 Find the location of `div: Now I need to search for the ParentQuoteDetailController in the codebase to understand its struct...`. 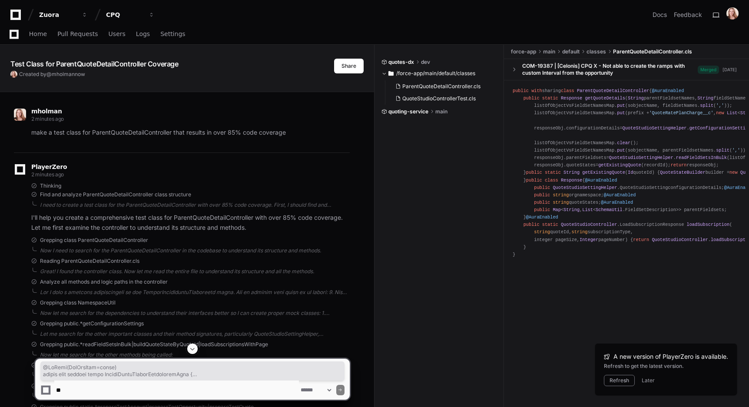

div: Now I need to search for the ParentQuoteDetailController in the codebase to understand its struct... is located at coordinates (195, 251).